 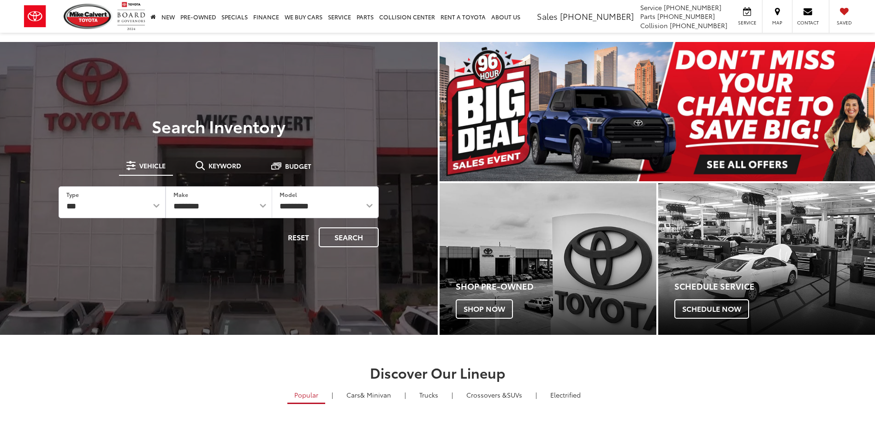 I want to click on a: Electrified, so click(x=565, y=395).